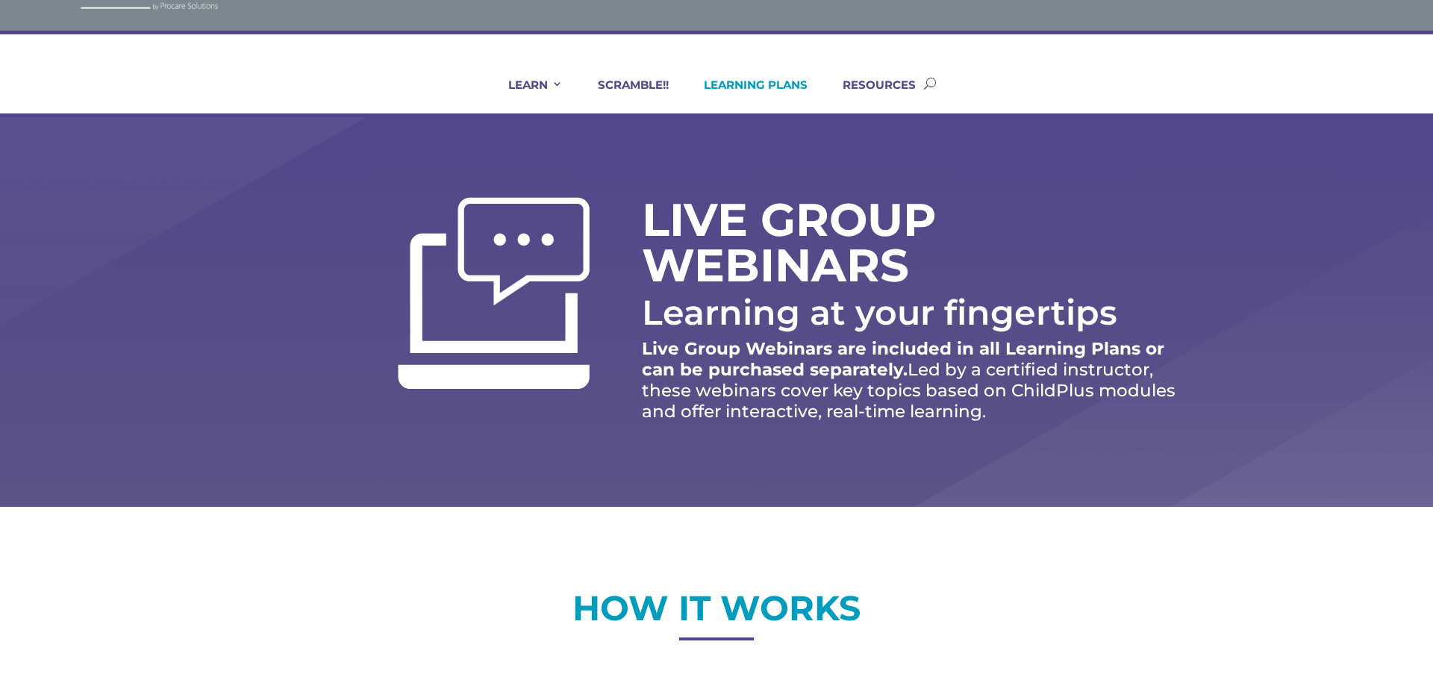 Image resolution: width=1433 pixels, height=680 pixels. I want to click on div: Chat Widget, so click(1311, 599).